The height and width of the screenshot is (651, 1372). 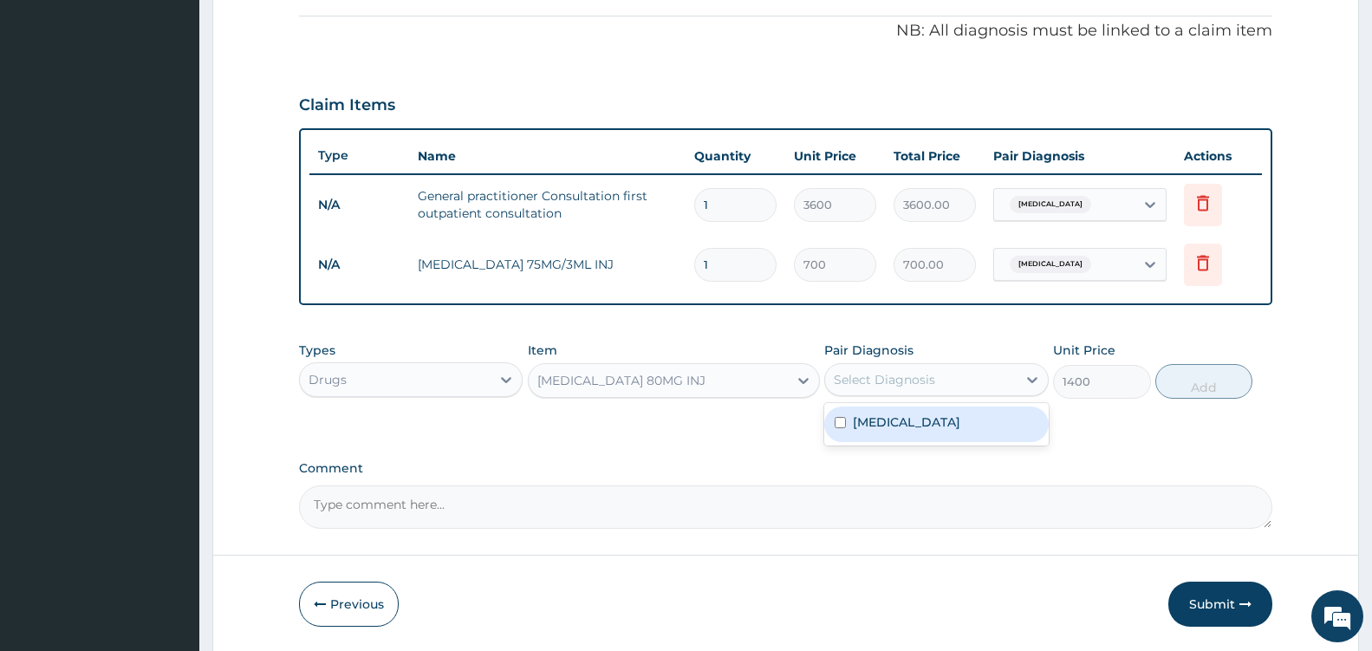 What do you see at coordinates (785, 468) in the screenshot?
I see `label: Comment` at bounding box center [785, 468].